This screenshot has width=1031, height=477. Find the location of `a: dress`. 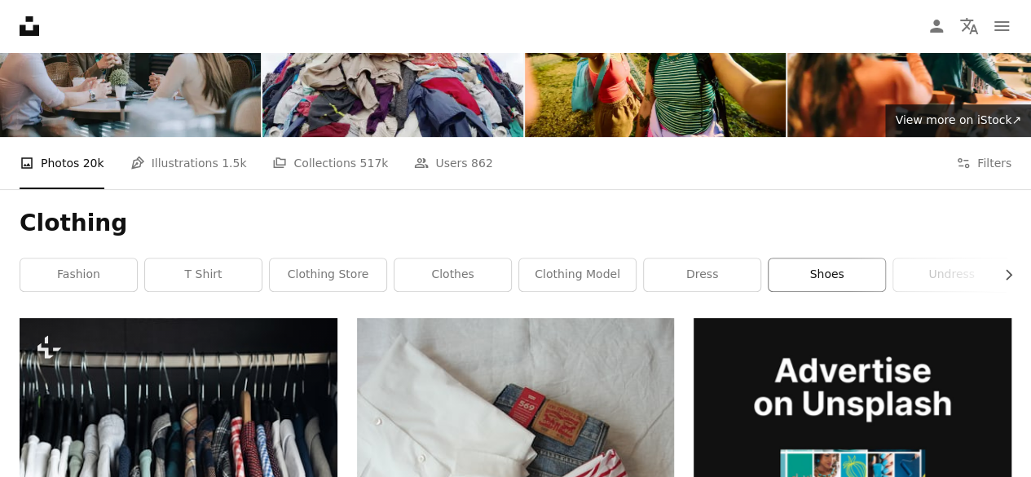

a: dress is located at coordinates (702, 275).